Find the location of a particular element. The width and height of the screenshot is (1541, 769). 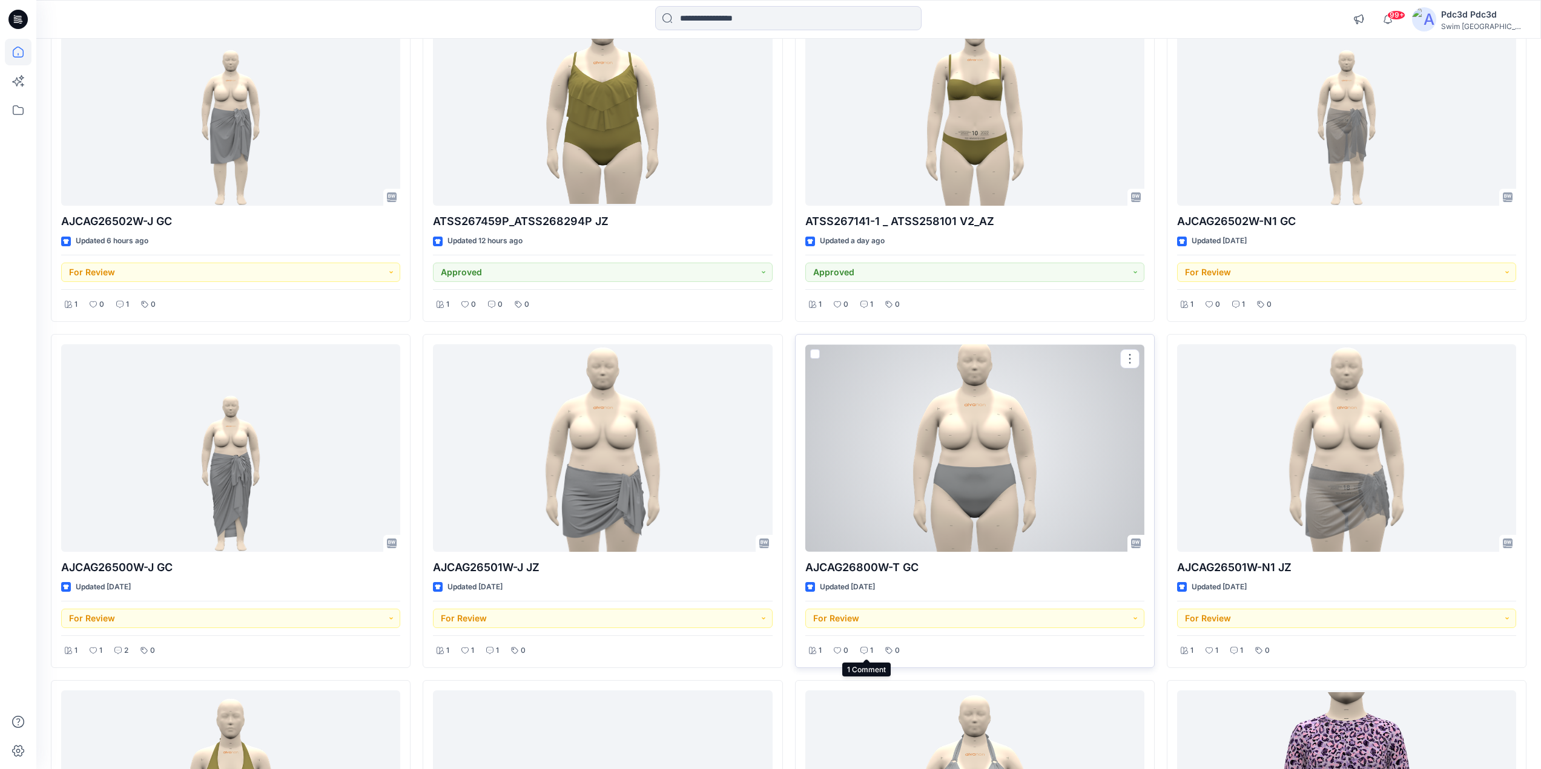

p: ATSS267141-1 _ ATSS258101 V2_AZ is located at coordinates (975, 222).